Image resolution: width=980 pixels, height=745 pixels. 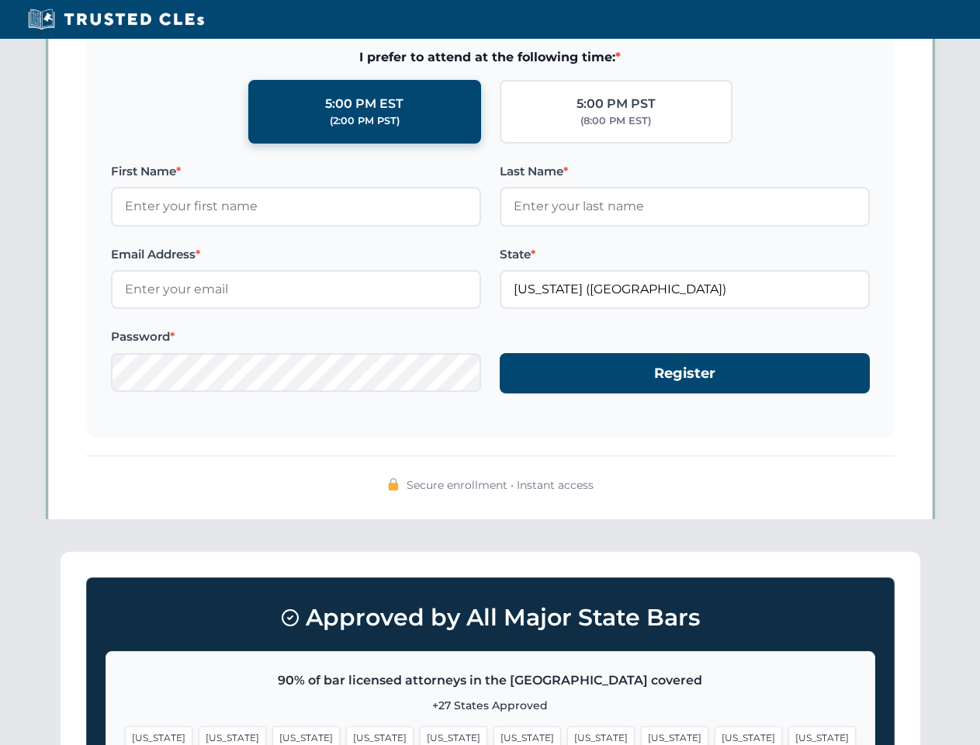 I want to click on label: State, so click(x=685, y=255).